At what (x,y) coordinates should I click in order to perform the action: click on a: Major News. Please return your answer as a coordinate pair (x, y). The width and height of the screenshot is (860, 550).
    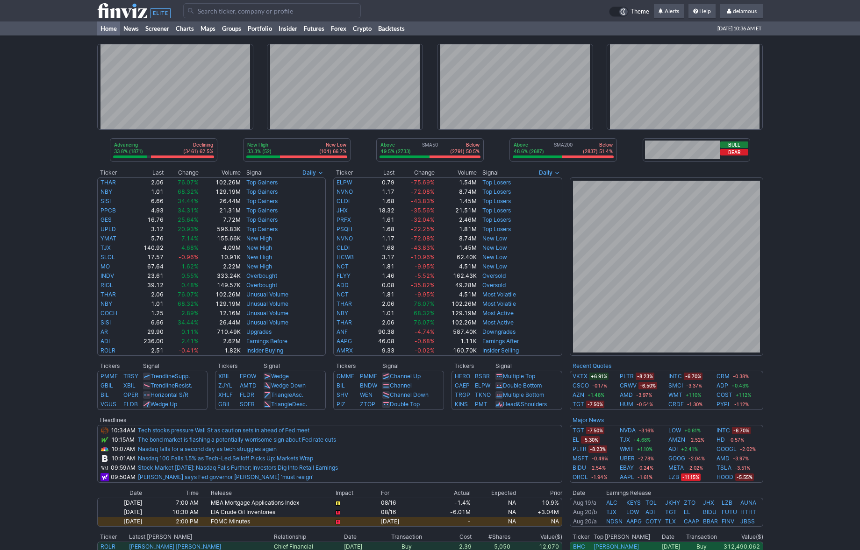
    Looking at the image, I should click on (588, 420).